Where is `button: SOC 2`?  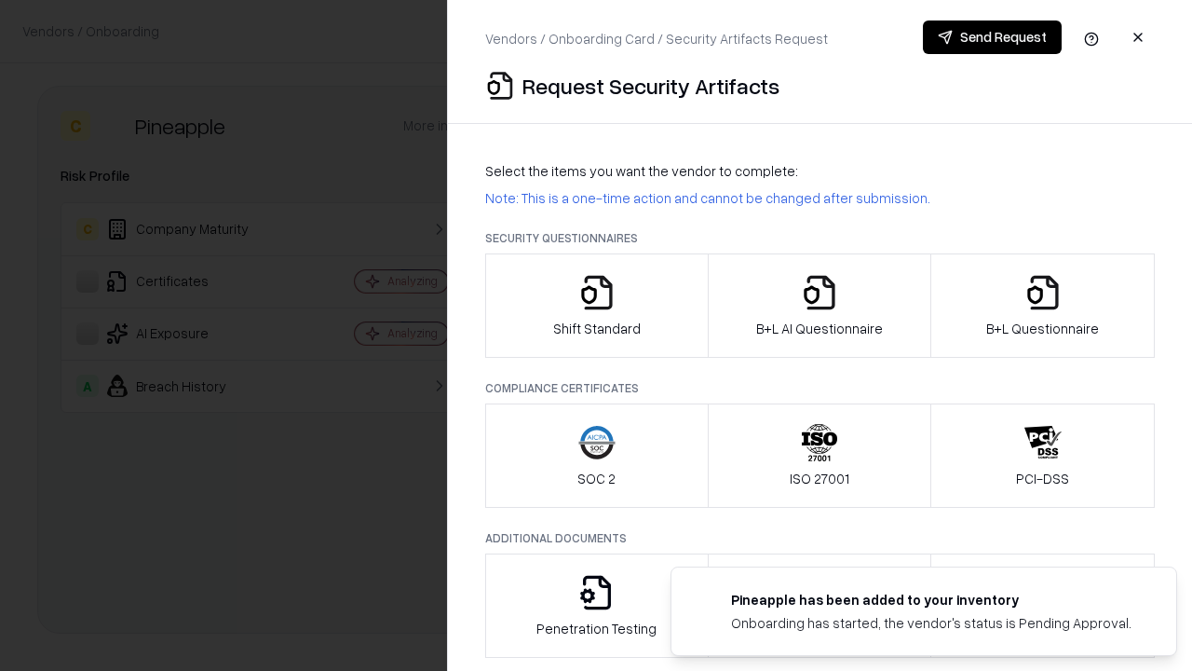
button: SOC 2 is located at coordinates (597, 456).